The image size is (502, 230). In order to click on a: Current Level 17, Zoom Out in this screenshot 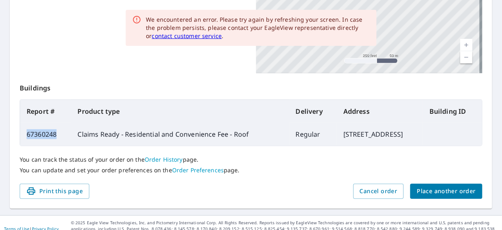, I will do `click(466, 57)`.